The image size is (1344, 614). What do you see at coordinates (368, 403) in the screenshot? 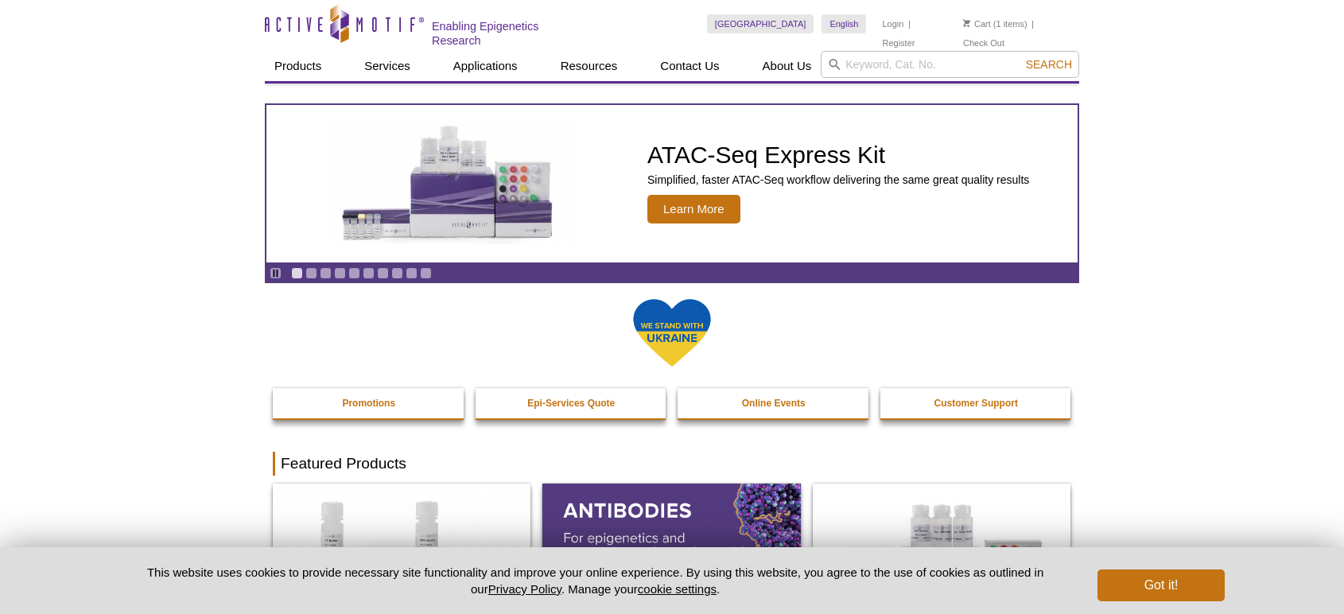
I see `strong: Promotions` at bounding box center [368, 403].